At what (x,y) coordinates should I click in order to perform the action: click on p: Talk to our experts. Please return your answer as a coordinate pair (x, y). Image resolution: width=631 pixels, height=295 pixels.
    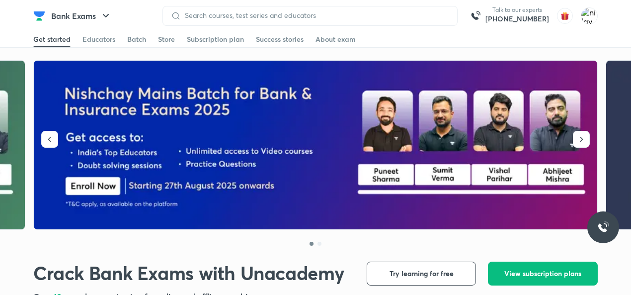
    Looking at the image, I should click on (517, 10).